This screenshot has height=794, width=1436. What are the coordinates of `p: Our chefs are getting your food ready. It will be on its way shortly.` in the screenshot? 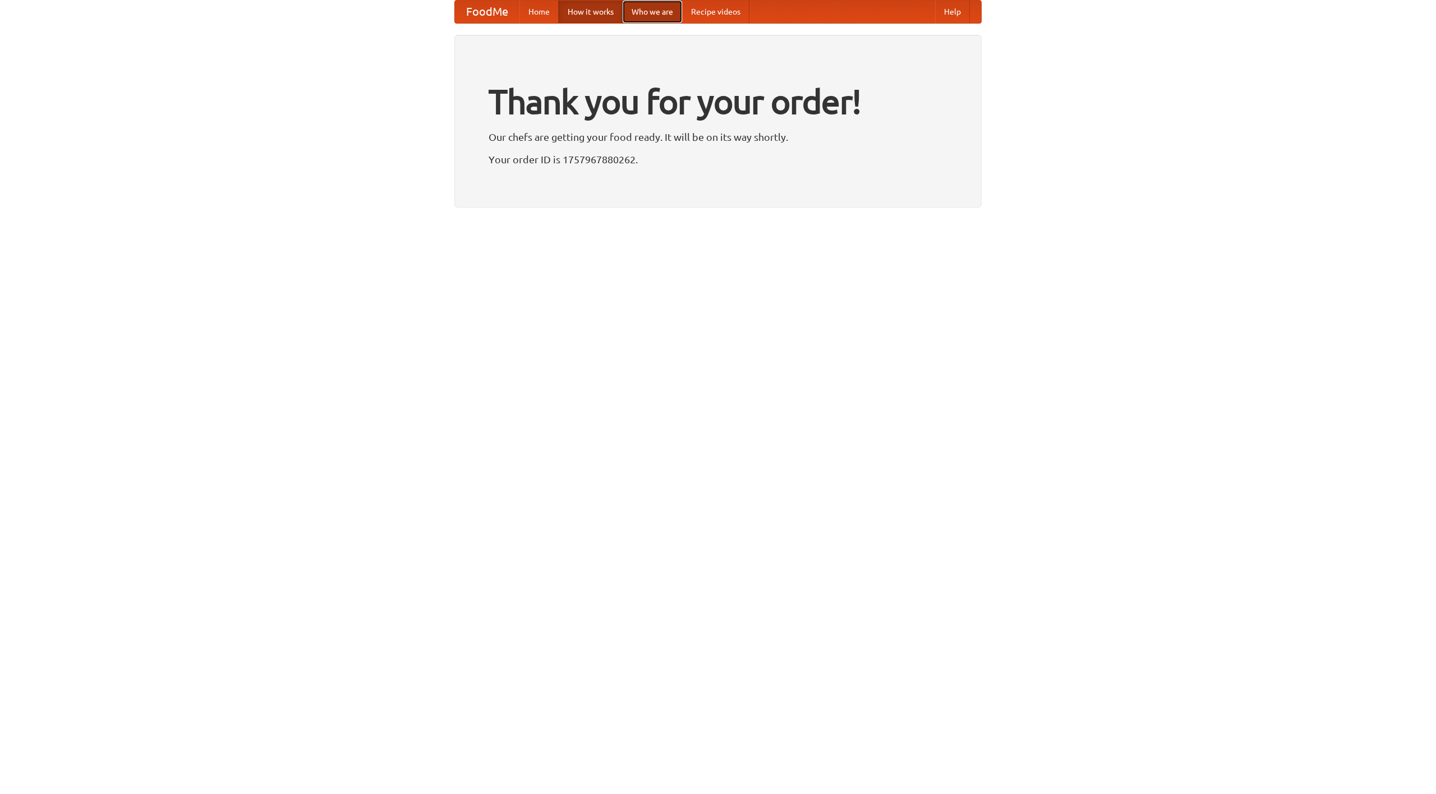 It's located at (718, 137).